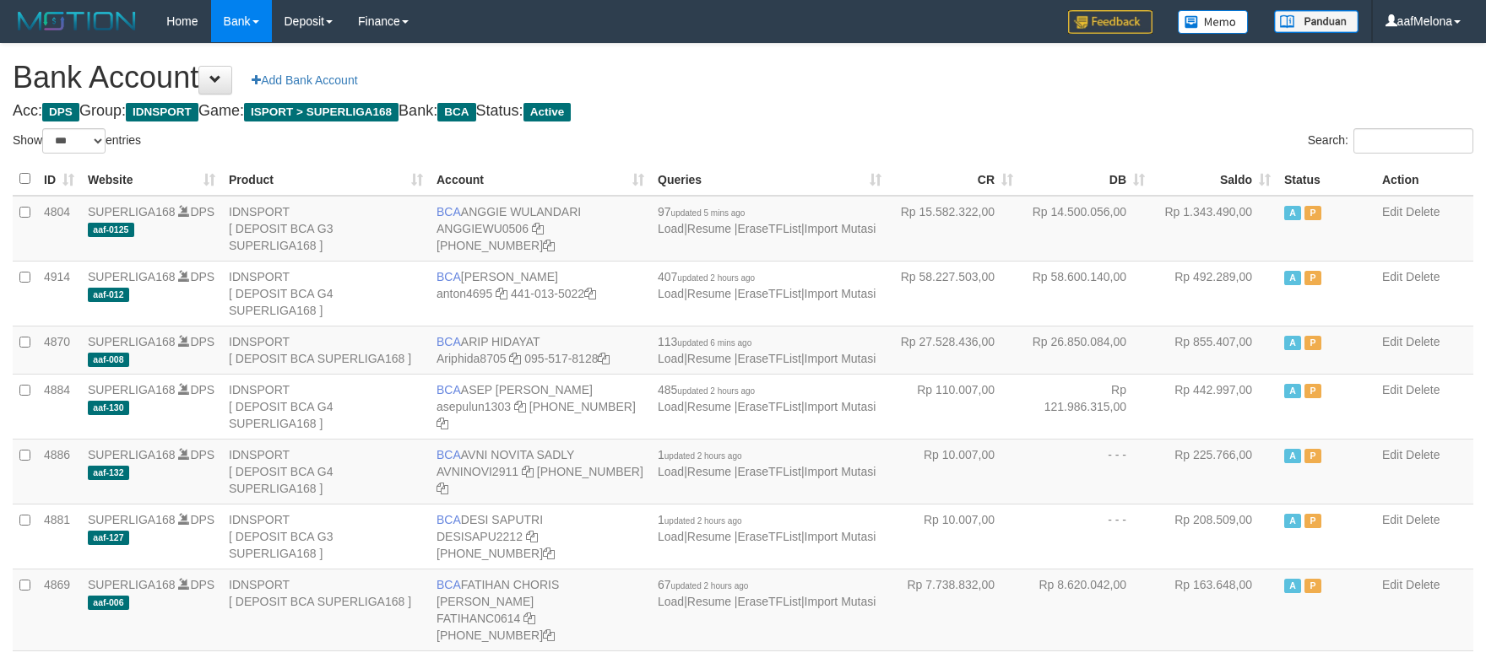  I want to click on a: Copy asepulun1303 to clipboard, so click(520, 407).